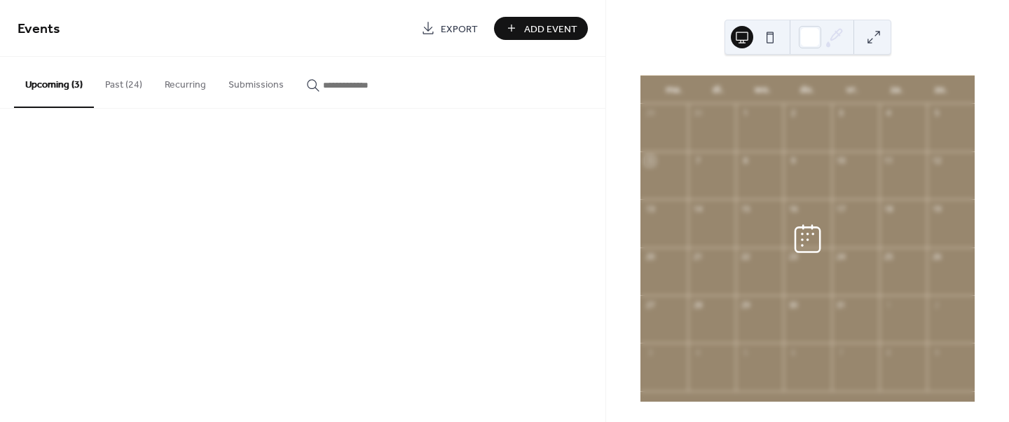  What do you see at coordinates (256, 81) in the screenshot?
I see `button: Submissions` at bounding box center [256, 81].